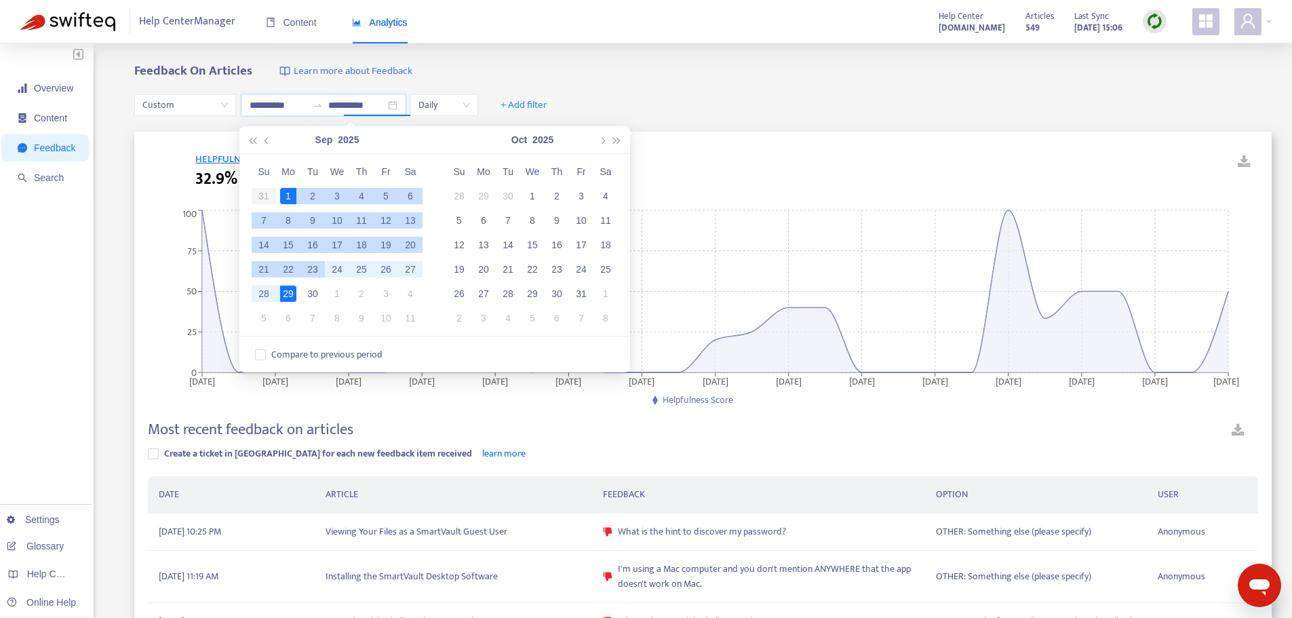 The height and width of the screenshot is (618, 1292). I want to click on tspan: 75, so click(192, 250).